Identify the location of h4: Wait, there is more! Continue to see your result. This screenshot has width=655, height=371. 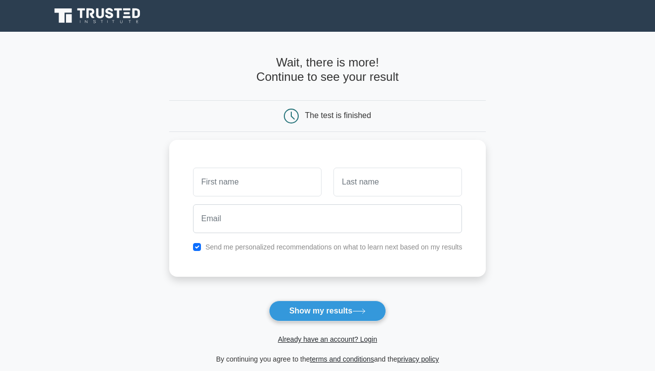
(328, 70).